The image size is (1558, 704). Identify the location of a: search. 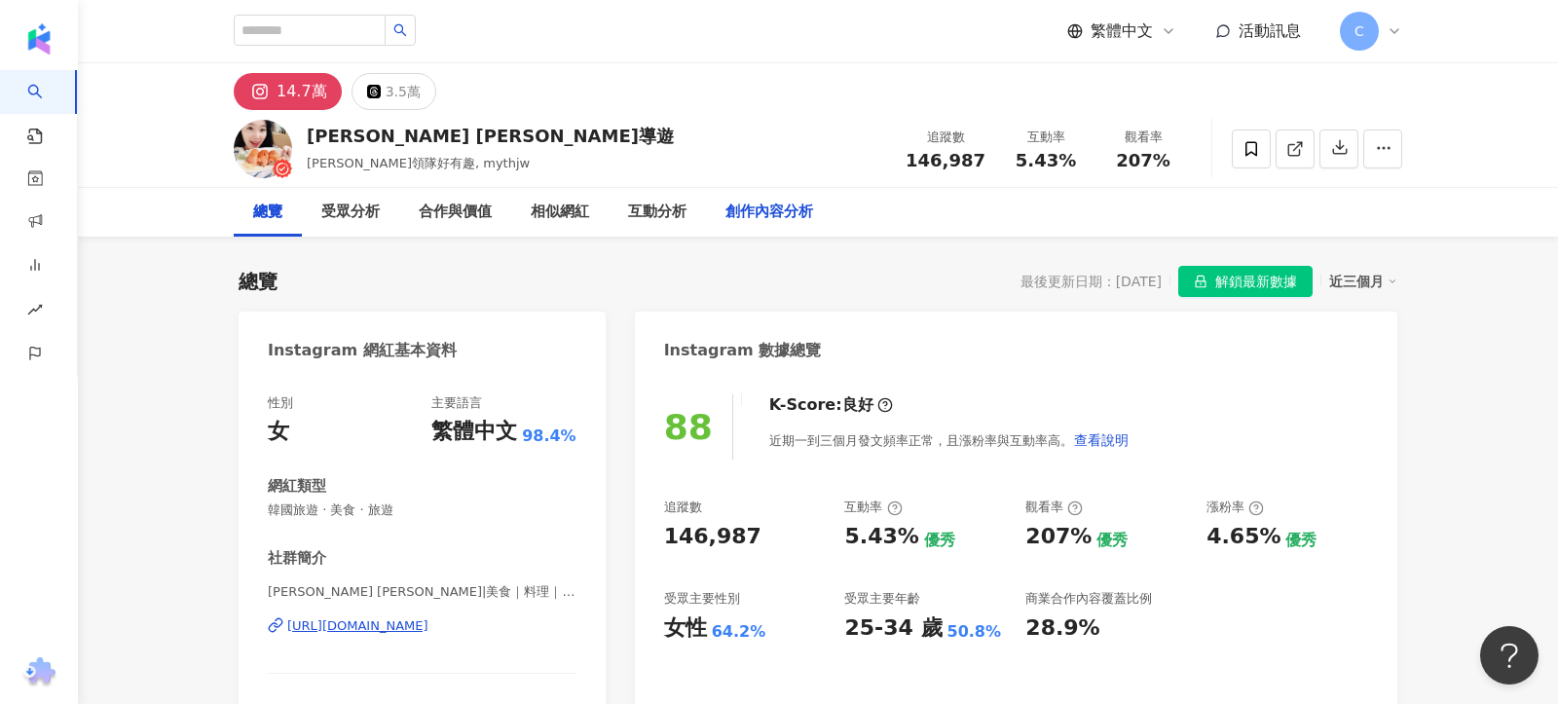
(47, 108).